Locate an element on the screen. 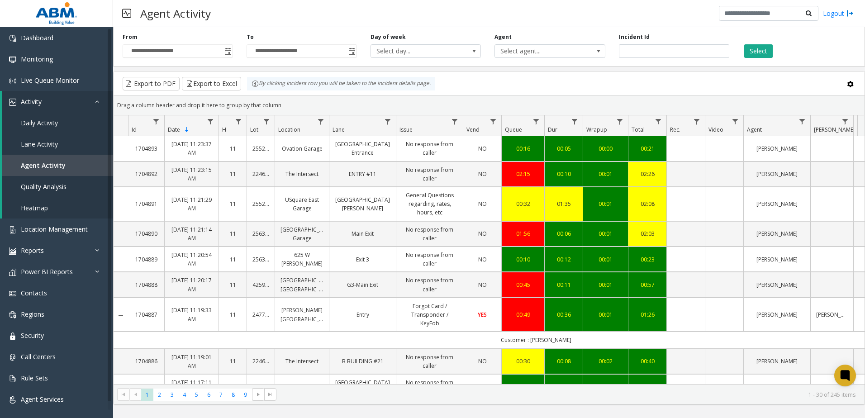  span: Quality Analysis is located at coordinates (43, 186).